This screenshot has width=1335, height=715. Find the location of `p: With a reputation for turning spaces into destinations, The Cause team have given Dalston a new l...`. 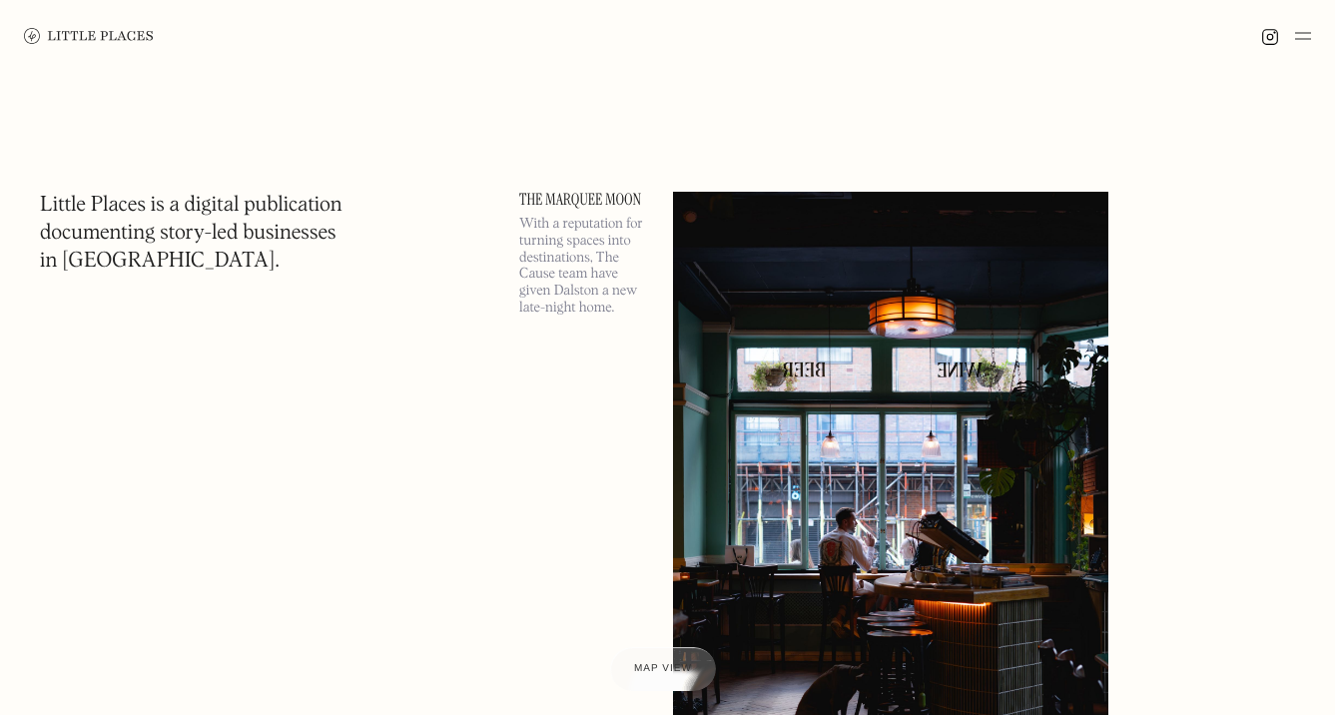

p: With a reputation for turning spaces into destinations, The Cause team have given Dalston a new l... is located at coordinates (584, 266).